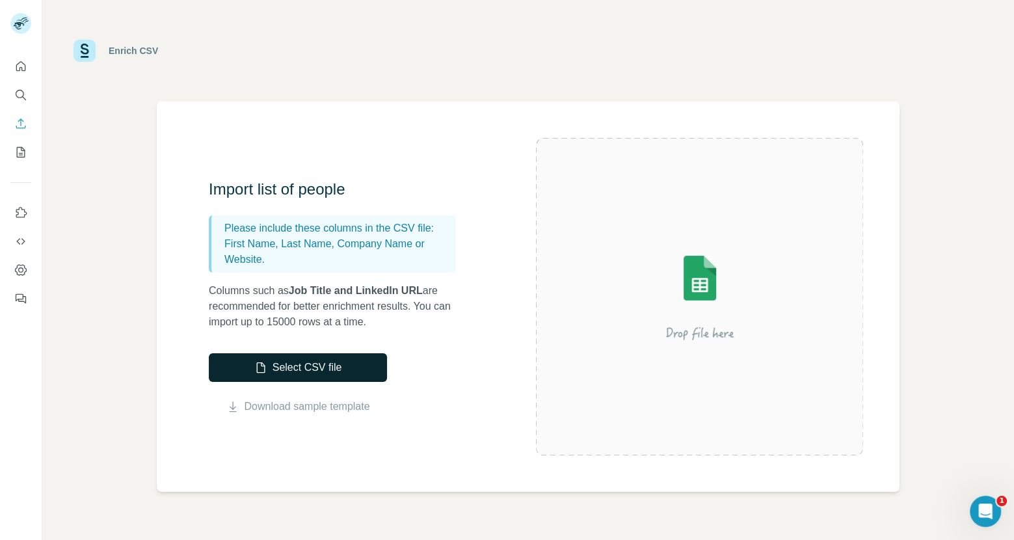 This screenshot has width=1014, height=540. What do you see at coordinates (21, 241) in the screenshot?
I see `button: Use Surfe API` at bounding box center [21, 241].